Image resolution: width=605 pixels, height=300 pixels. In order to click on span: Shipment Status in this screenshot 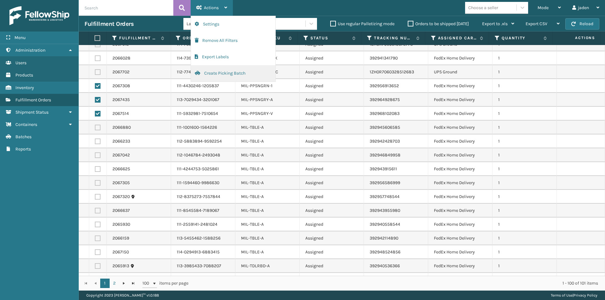, I will do `click(32, 112)`.